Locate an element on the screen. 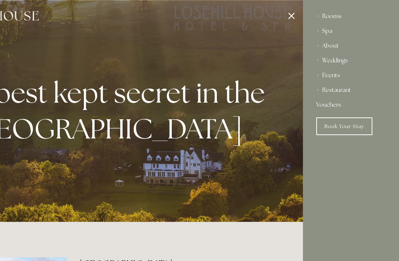  div: Restaurant is located at coordinates (351, 90).